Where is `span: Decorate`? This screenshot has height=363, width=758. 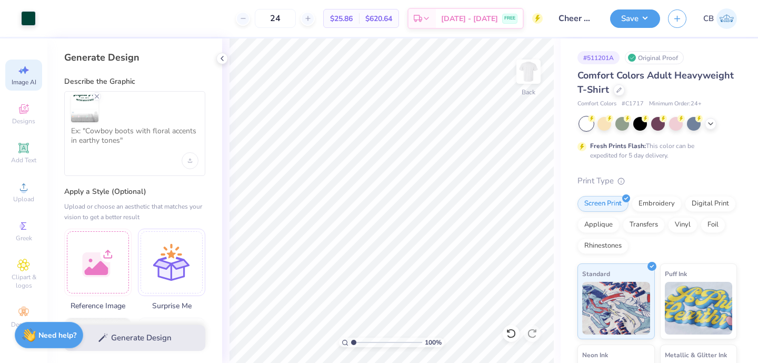
span: Decorate is located at coordinates (24, 324).